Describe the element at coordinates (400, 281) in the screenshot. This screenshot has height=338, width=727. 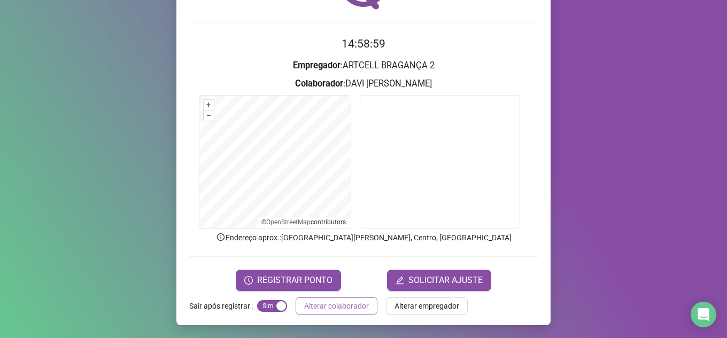
I see `span: edit` at that location.